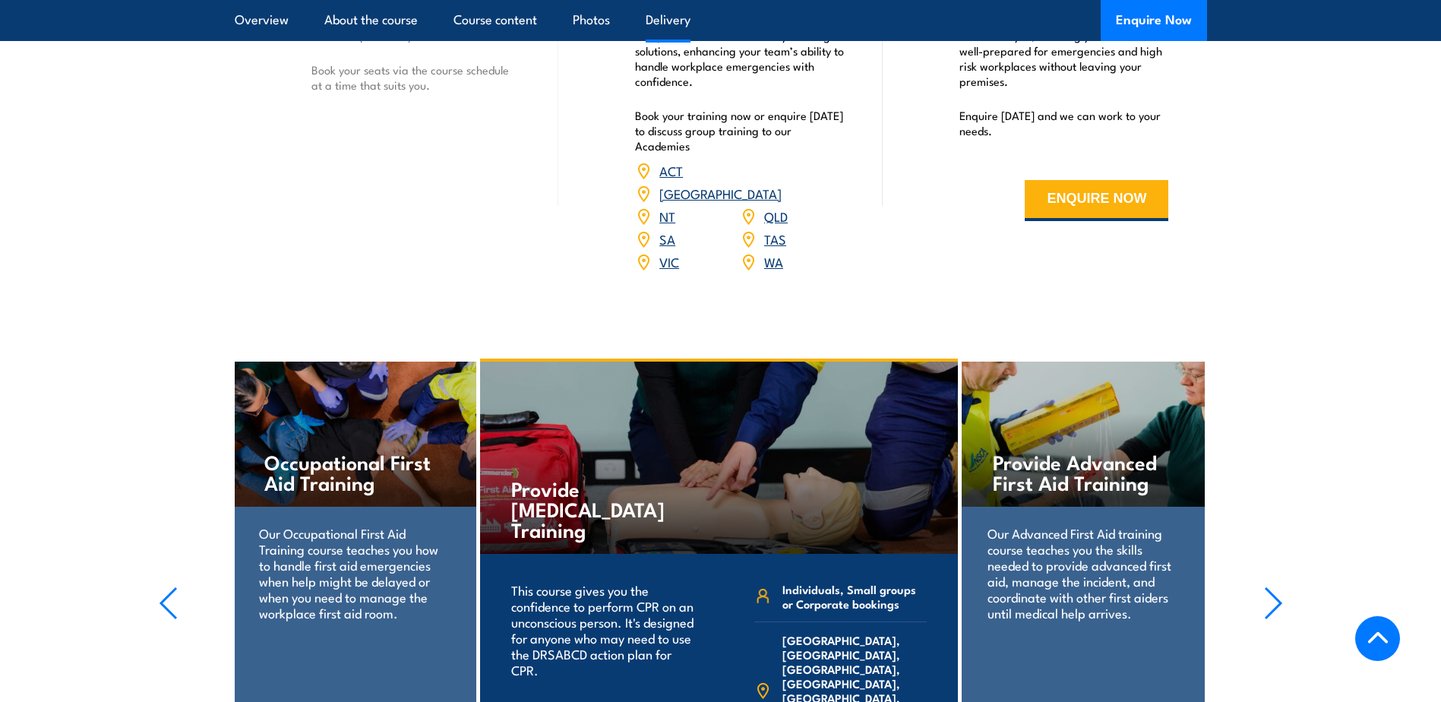 The width and height of the screenshot is (1441, 702). Describe the element at coordinates (774, 261) in the screenshot. I see `a: WA` at that location.